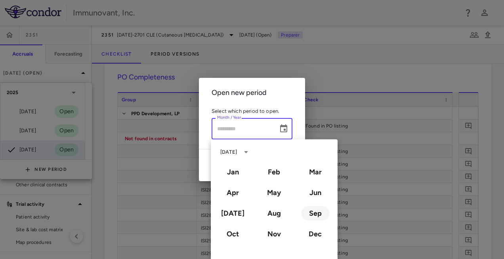 The image size is (504, 259). Describe the element at coordinates (229, 117) in the screenshot. I see `label: Month / Year` at that location.